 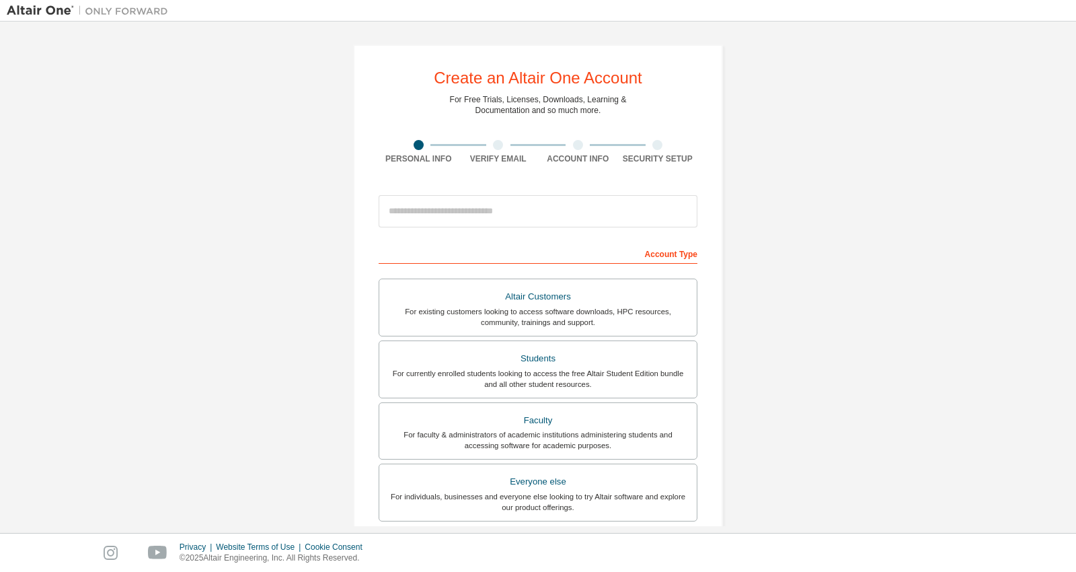 I want to click on p: © 2025 Altair Engineering, Inc. All Rights Reserved., so click(x=275, y=558).